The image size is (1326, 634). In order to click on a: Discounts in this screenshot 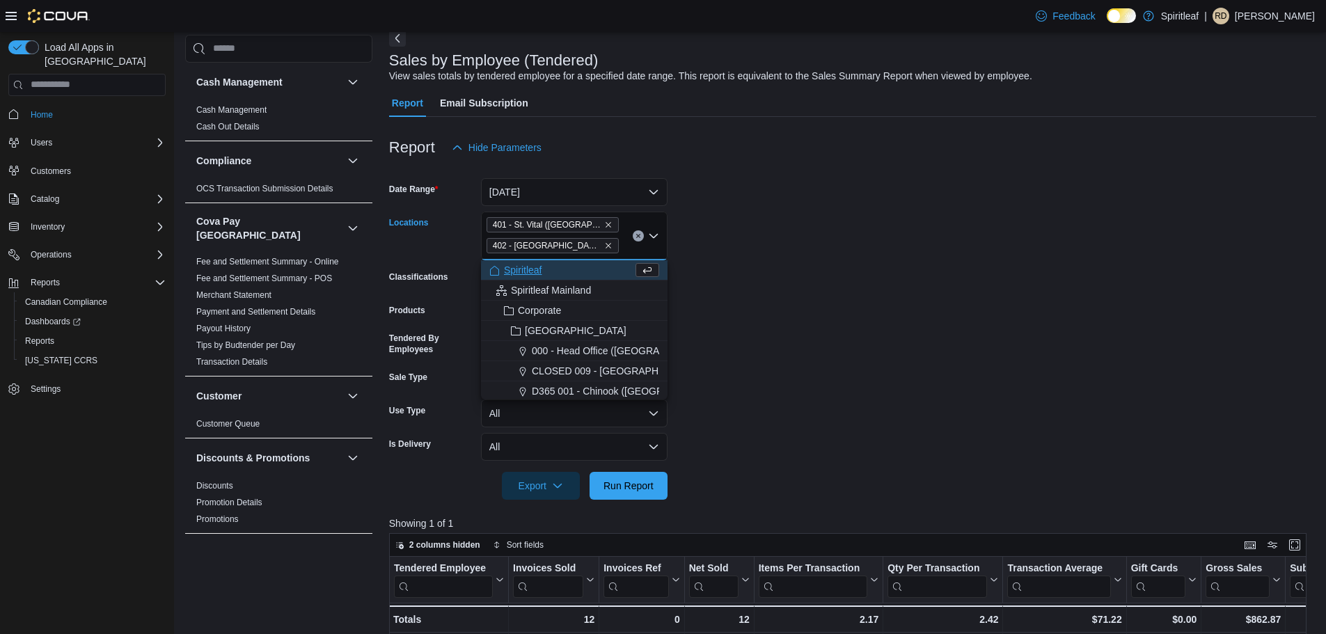, I will do `click(214, 486)`.